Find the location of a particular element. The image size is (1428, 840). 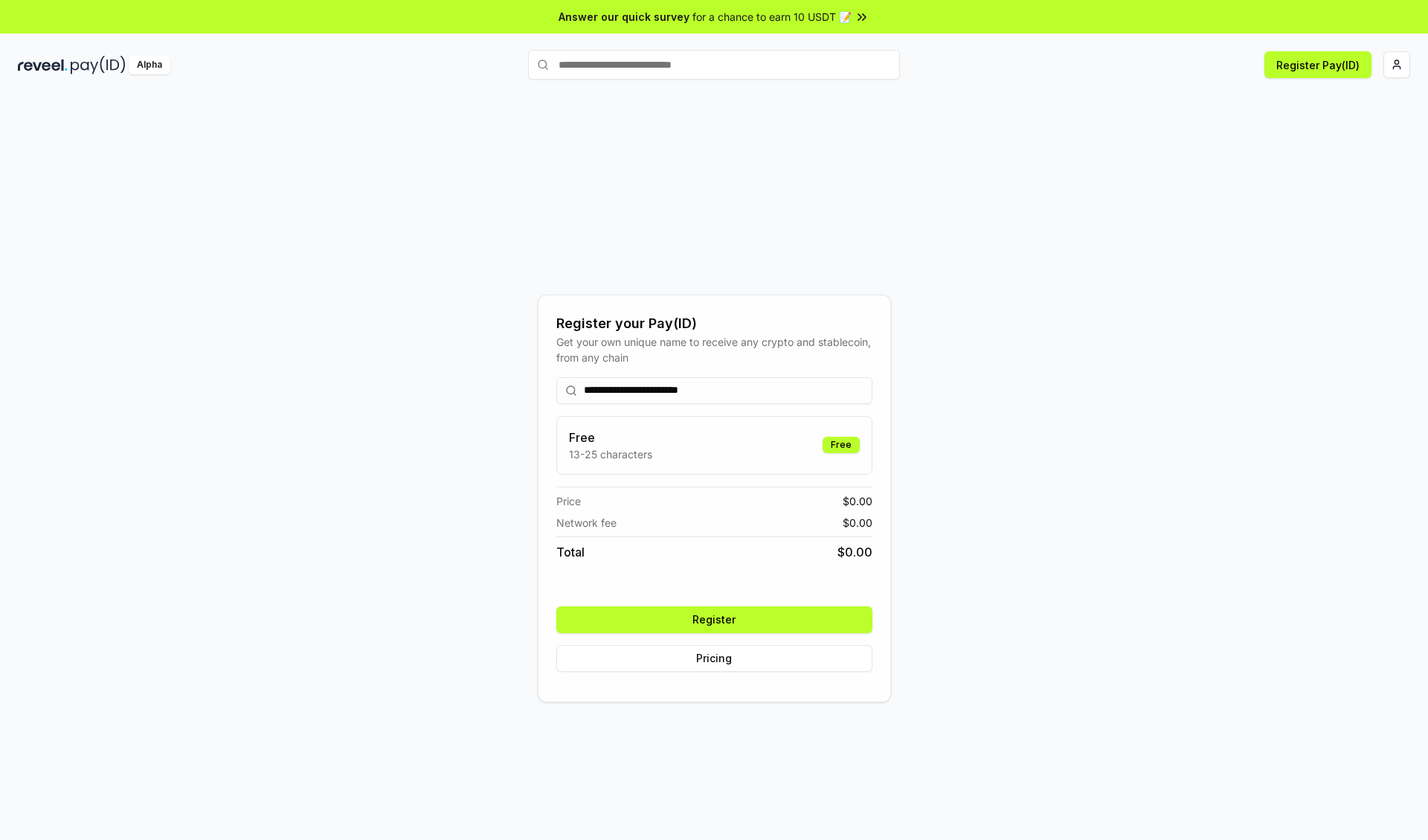

span: for a chance to earn 10 USDT 📝 is located at coordinates (773, 16).